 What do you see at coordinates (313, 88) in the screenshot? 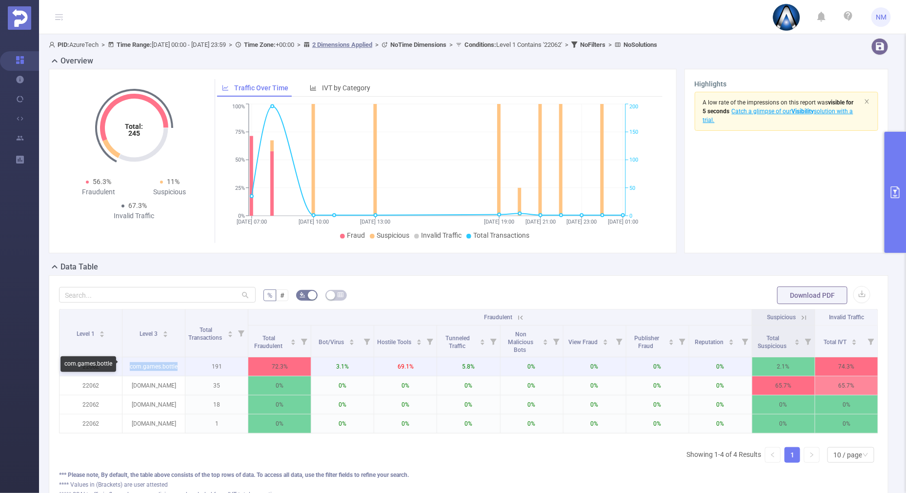
I see `i: icon: bar-chart` at bounding box center [313, 88].